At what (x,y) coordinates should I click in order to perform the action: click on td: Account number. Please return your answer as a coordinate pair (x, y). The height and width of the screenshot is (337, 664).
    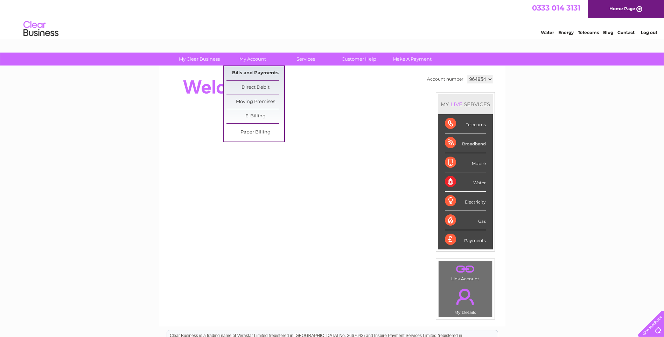
    Looking at the image, I should click on (445, 79).